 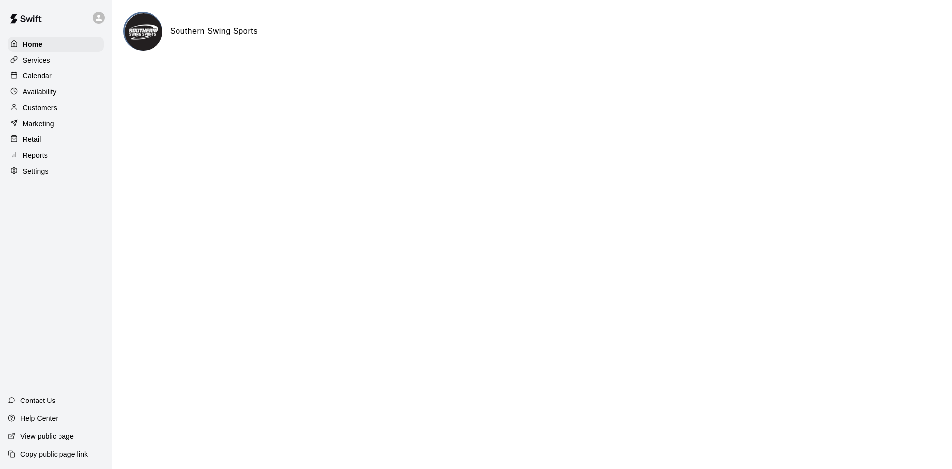 I want to click on p: Reports, so click(x=35, y=155).